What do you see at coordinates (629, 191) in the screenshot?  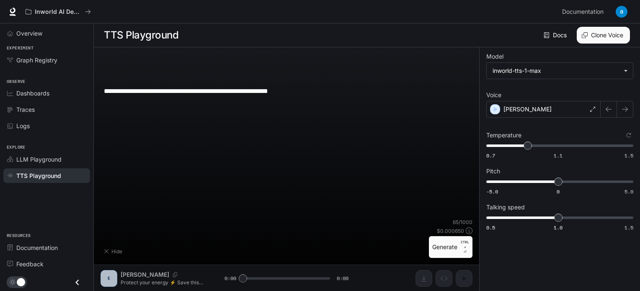 I see `span: 5.0` at bounding box center [629, 191].